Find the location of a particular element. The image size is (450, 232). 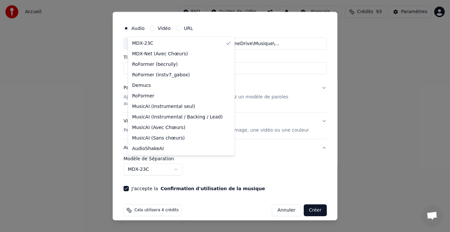

span: RoFormer (becruily) is located at coordinates (155, 65).